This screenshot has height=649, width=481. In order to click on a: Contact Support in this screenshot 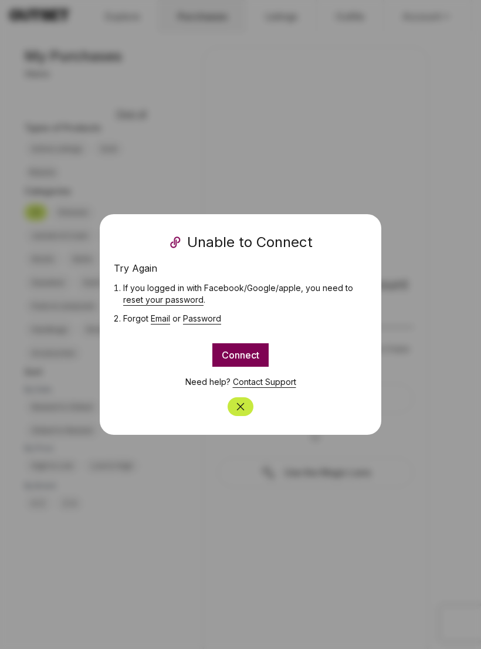, I will do `click(265, 381)`.